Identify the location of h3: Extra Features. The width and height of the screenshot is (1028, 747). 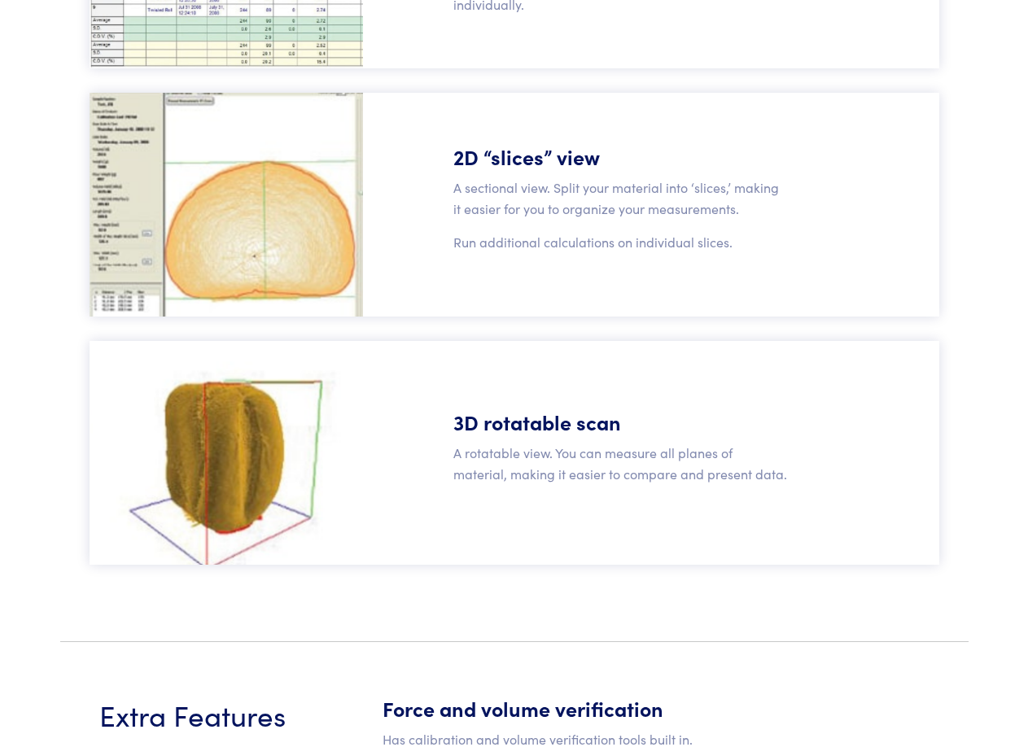
(231, 714).